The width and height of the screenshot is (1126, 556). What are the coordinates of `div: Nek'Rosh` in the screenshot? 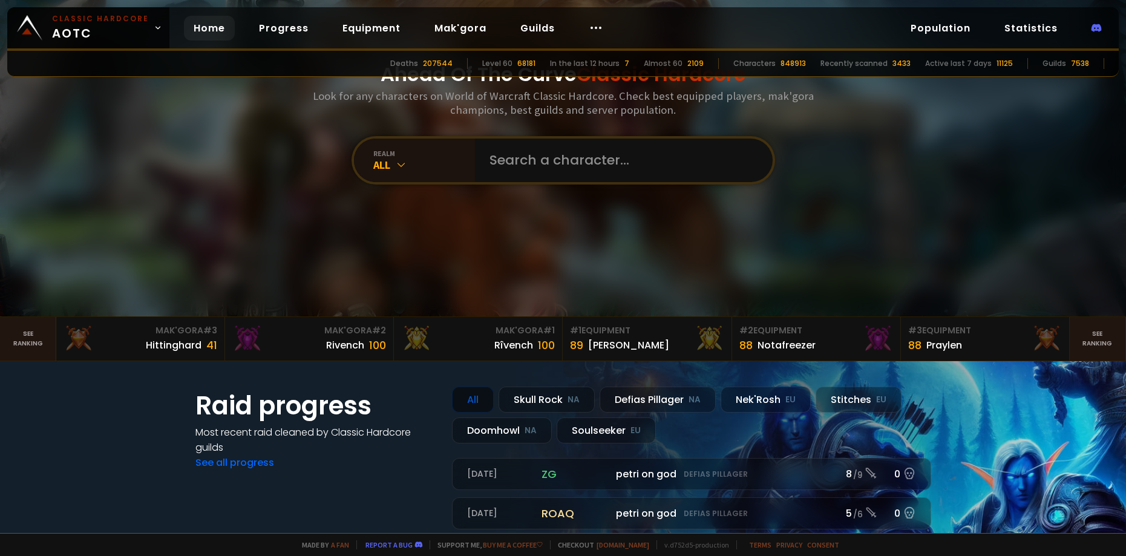 It's located at (765, 399).